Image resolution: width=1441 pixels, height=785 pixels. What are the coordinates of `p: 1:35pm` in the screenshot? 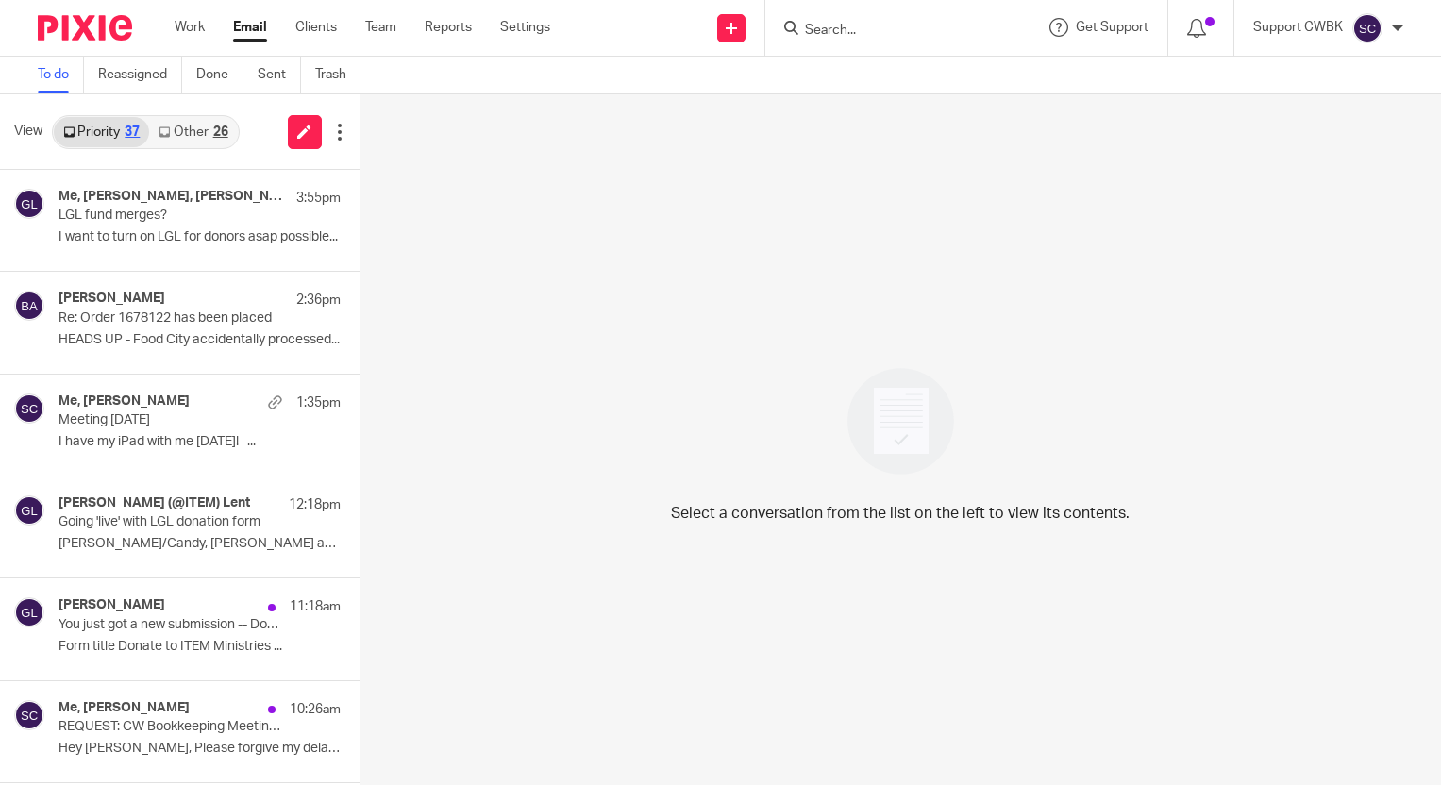 It's located at (318, 403).